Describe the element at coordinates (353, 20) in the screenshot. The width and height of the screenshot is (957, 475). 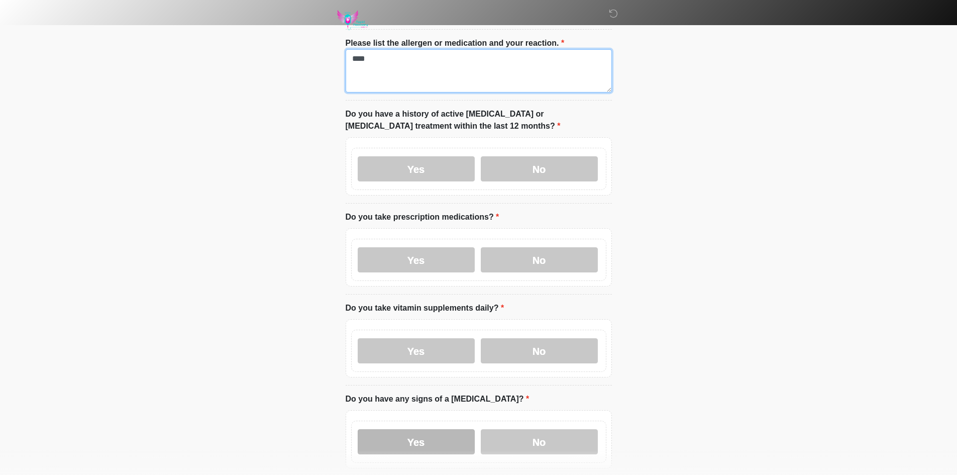
I see `img: Rapid Recovery Mobile IV Logo` at that location.